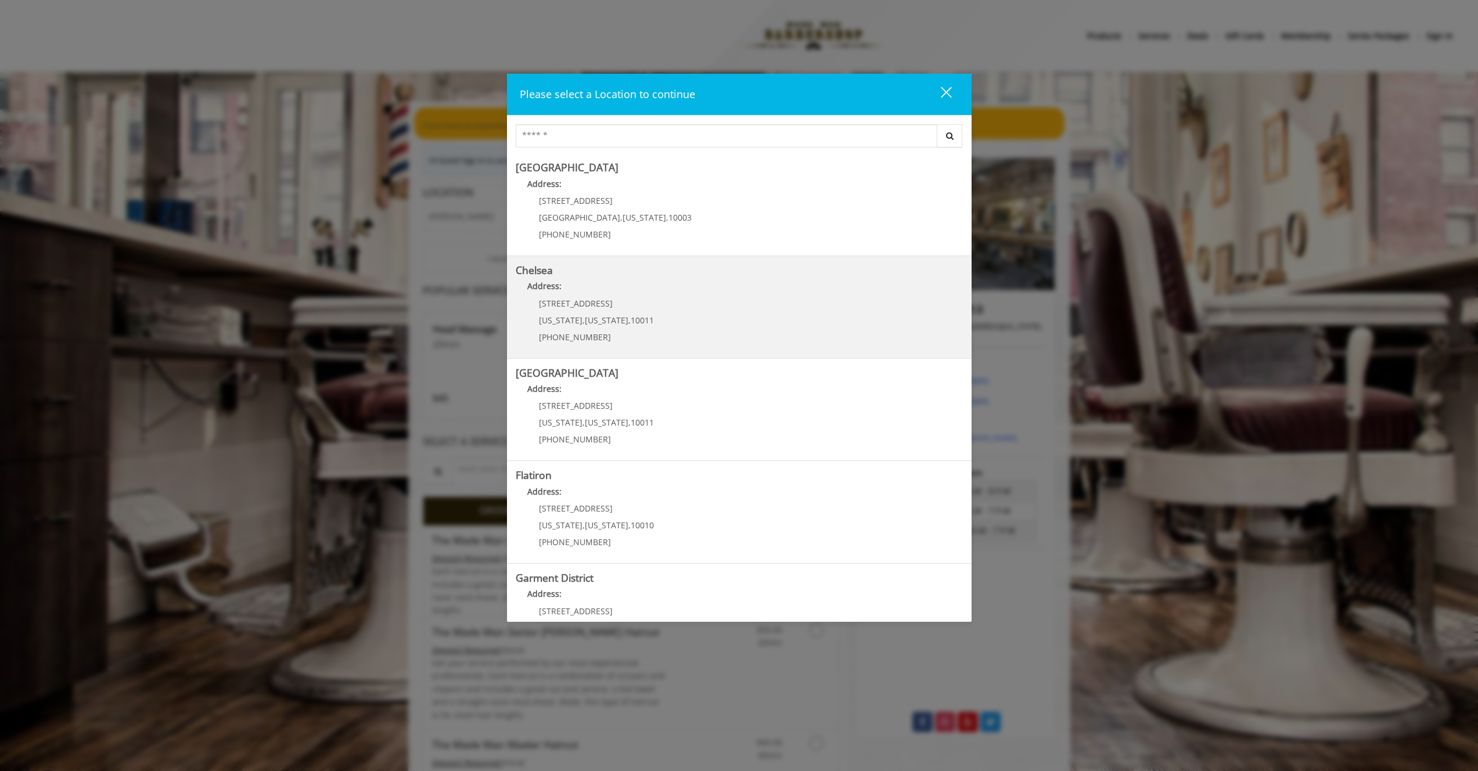 The height and width of the screenshot is (771, 1478). What do you see at coordinates (607, 94) in the screenshot?
I see `span: Please select a Location to continue` at bounding box center [607, 94].